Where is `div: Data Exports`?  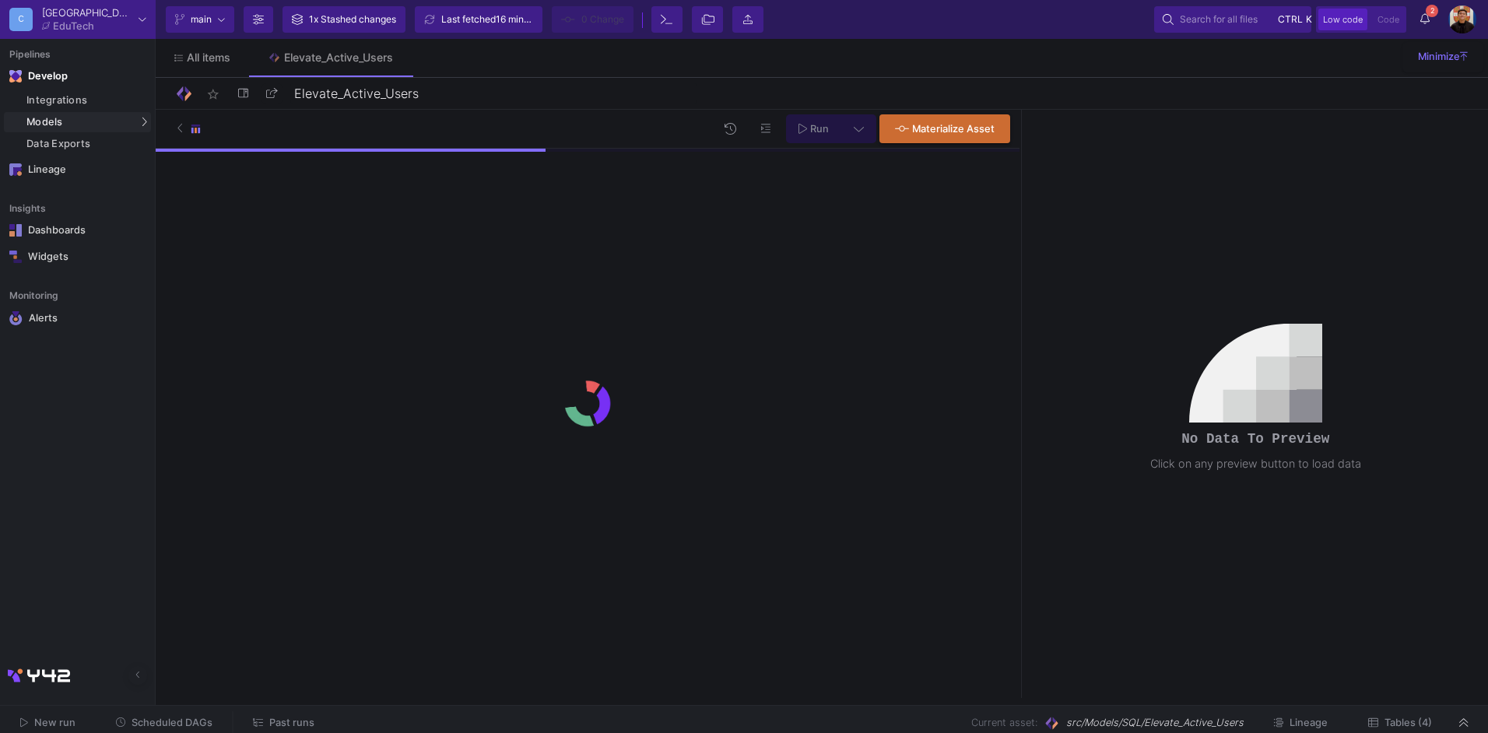 div: Data Exports is located at coordinates (86, 144).